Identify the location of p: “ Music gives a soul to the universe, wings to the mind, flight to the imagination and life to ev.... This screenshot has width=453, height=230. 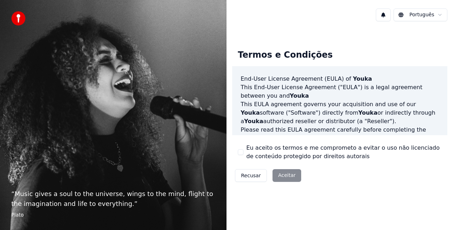
(113, 199).